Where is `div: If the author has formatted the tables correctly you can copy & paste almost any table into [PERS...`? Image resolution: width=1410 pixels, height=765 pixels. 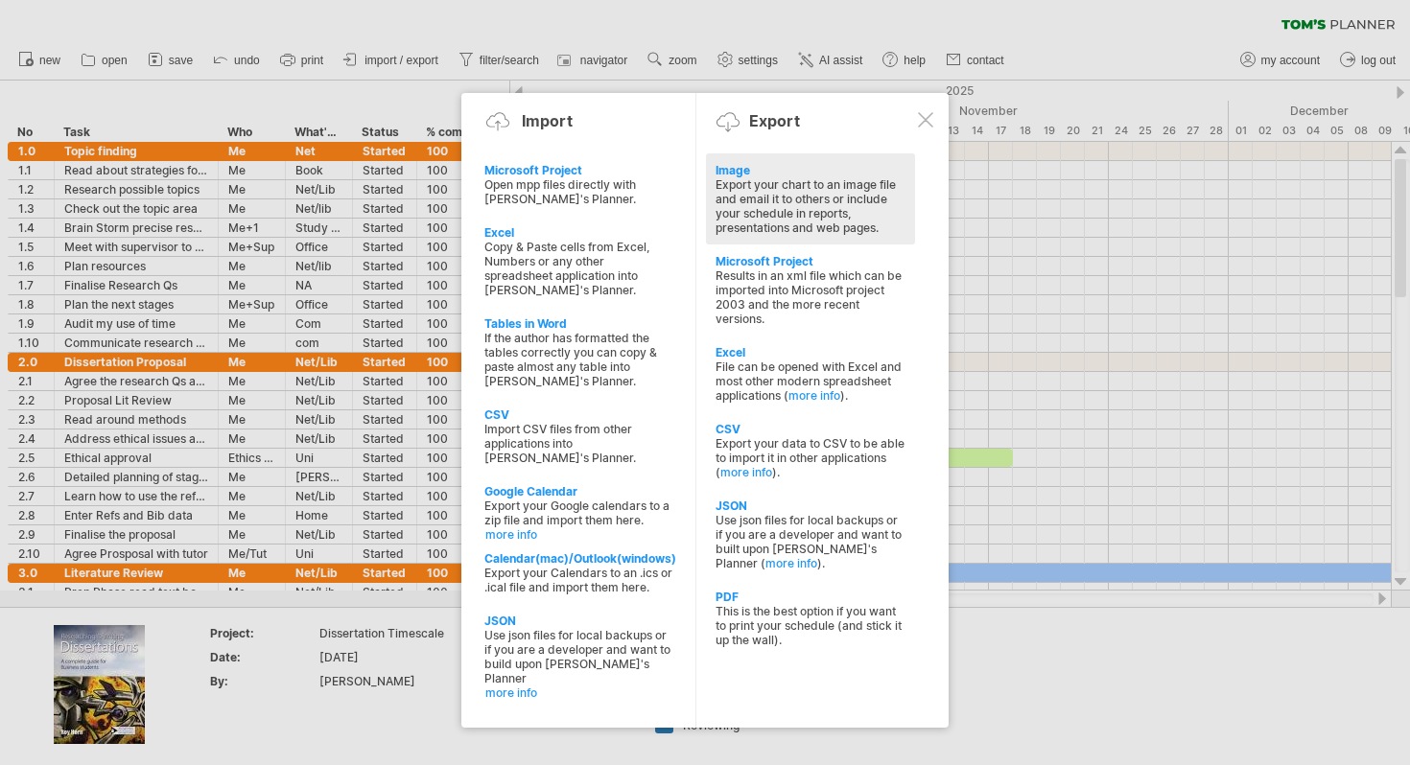 div: If the author has formatted the tables correctly you can copy & paste almost any table into [PERS... is located at coordinates (579, 360).